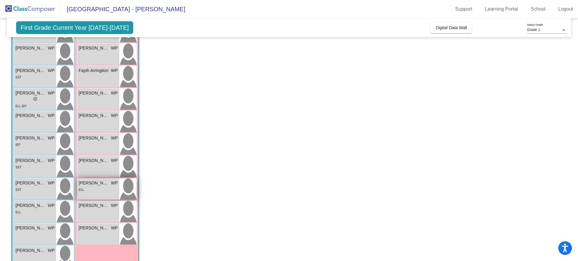  Describe the element at coordinates (451, 28) in the screenshot. I see `button: Digital Data Wall` at that location.